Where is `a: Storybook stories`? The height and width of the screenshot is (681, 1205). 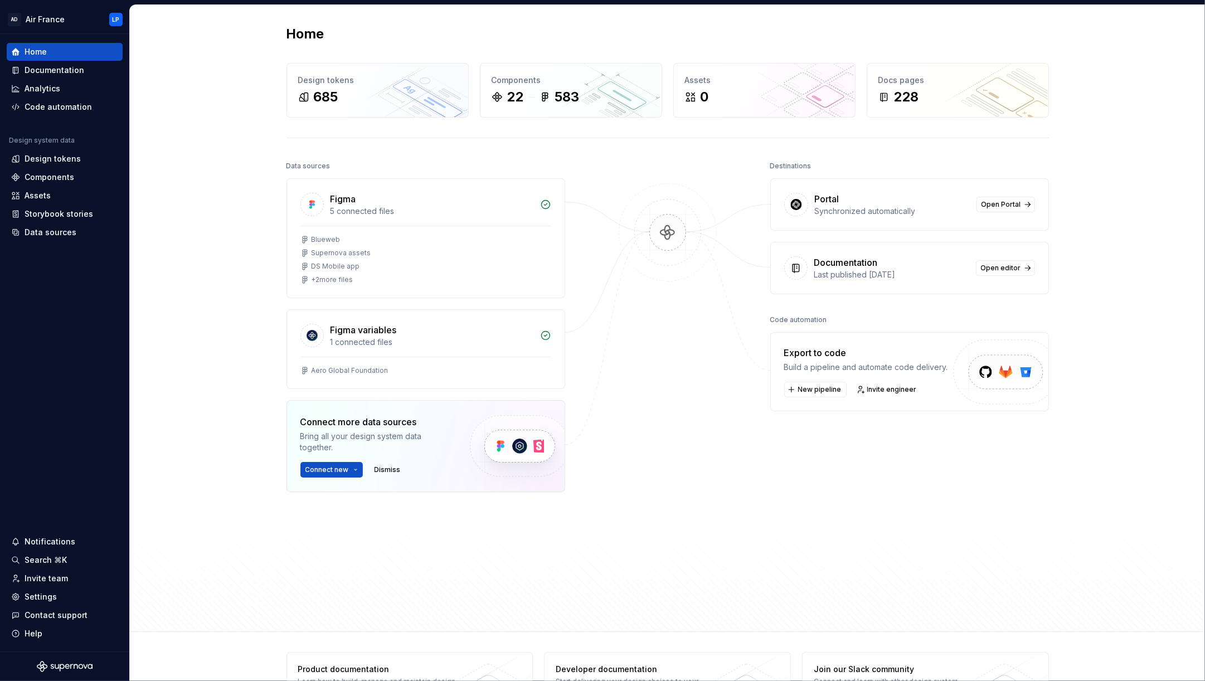
a: Storybook stories is located at coordinates (65, 214).